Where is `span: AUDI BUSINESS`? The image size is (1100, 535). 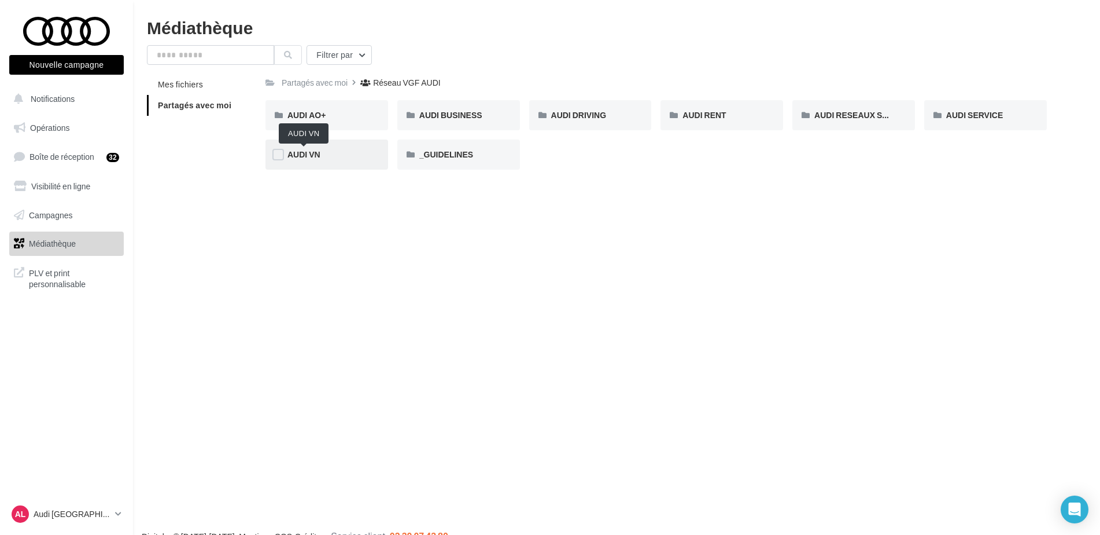 span: AUDI BUSINESS is located at coordinates (451, 115).